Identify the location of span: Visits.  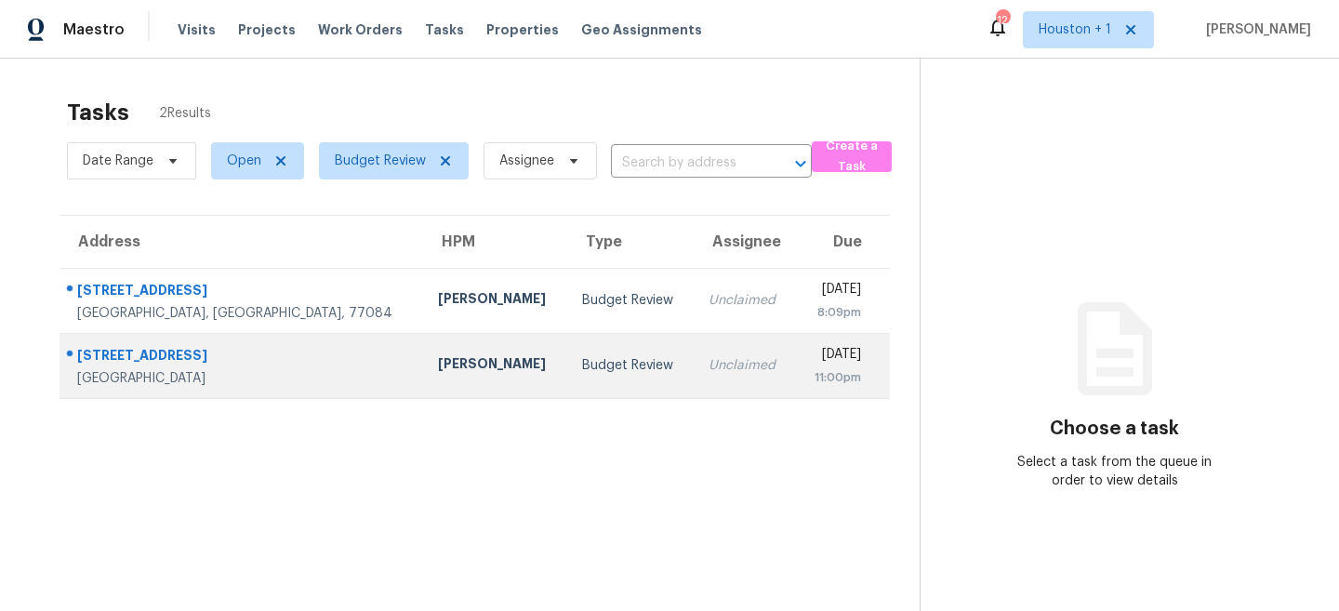
(196, 30).